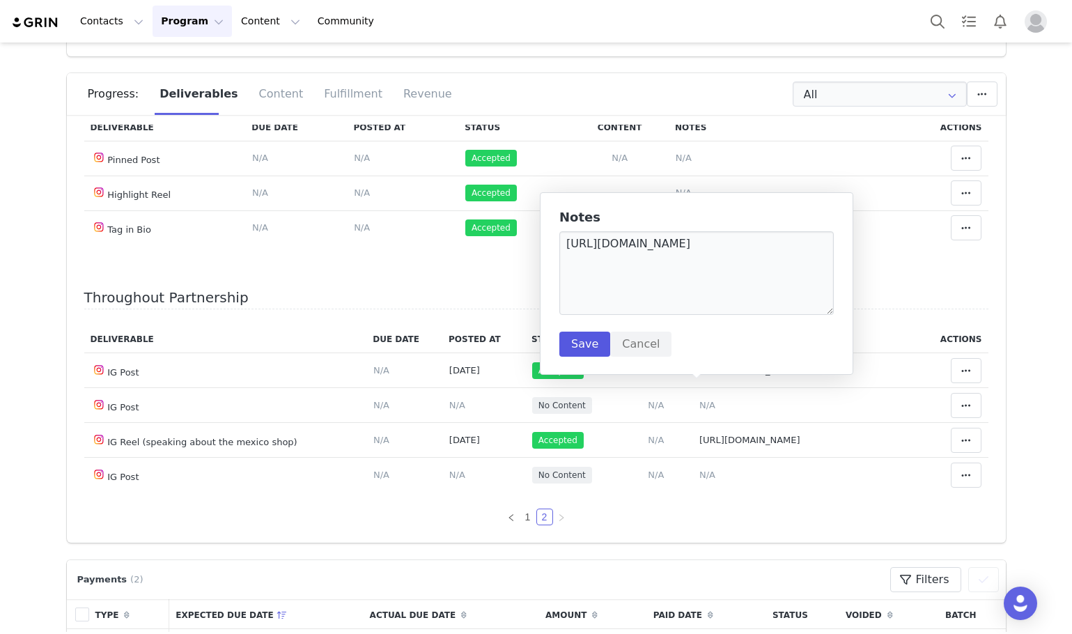 The width and height of the screenshot is (1072, 634). What do you see at coordinates (937, 21) in the screenshot?
I see `button: Search` at bounding box center [937, 21].